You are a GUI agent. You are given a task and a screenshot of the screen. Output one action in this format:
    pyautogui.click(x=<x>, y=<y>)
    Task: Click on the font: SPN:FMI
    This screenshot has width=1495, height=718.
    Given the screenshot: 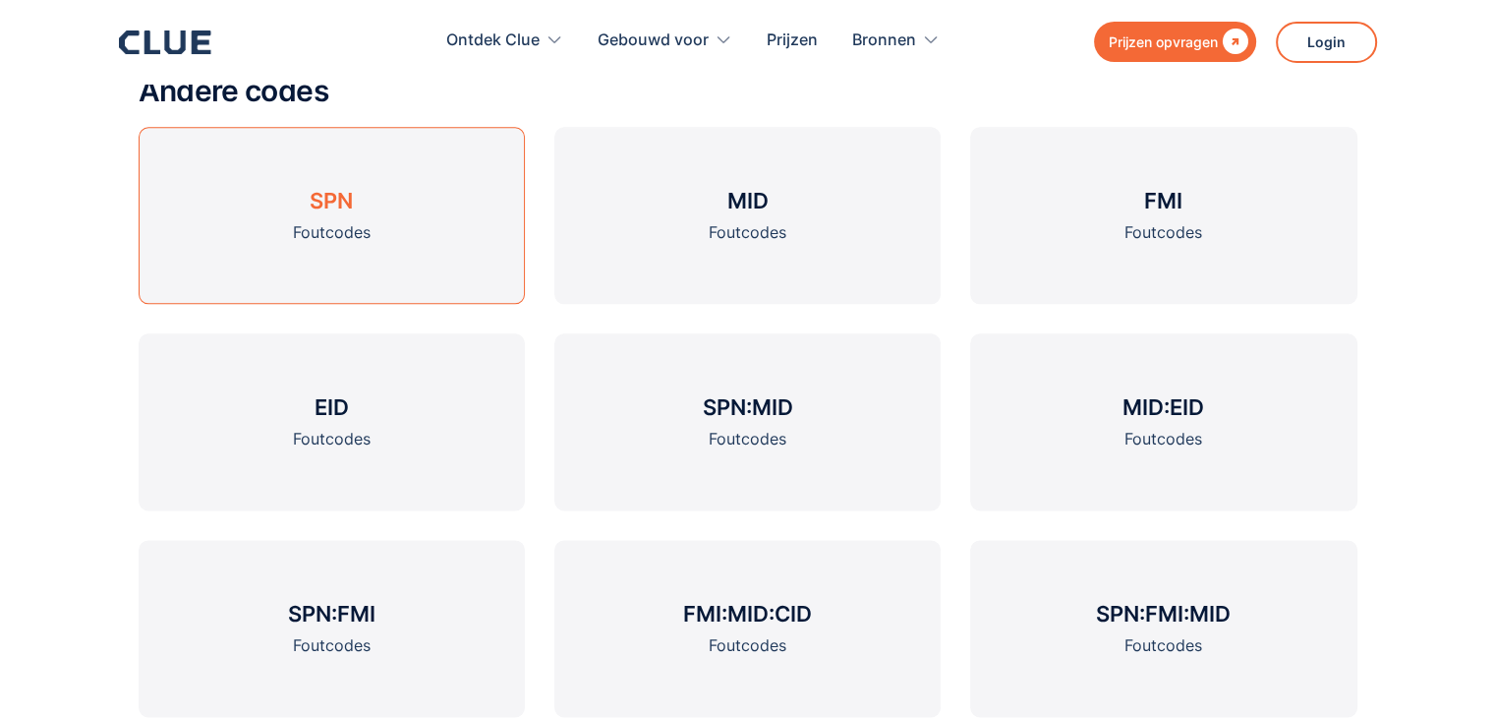 What is the action you would take?
    pyautogui.click(x=331, y=613)
    